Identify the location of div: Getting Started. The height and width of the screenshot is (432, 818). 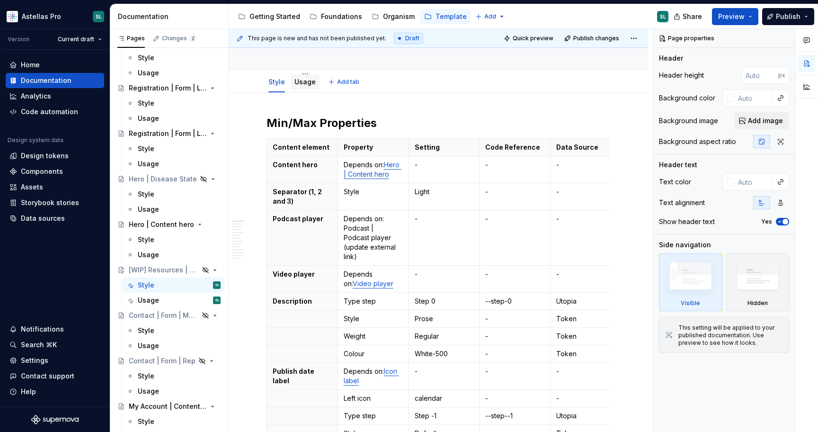
(275, 17).